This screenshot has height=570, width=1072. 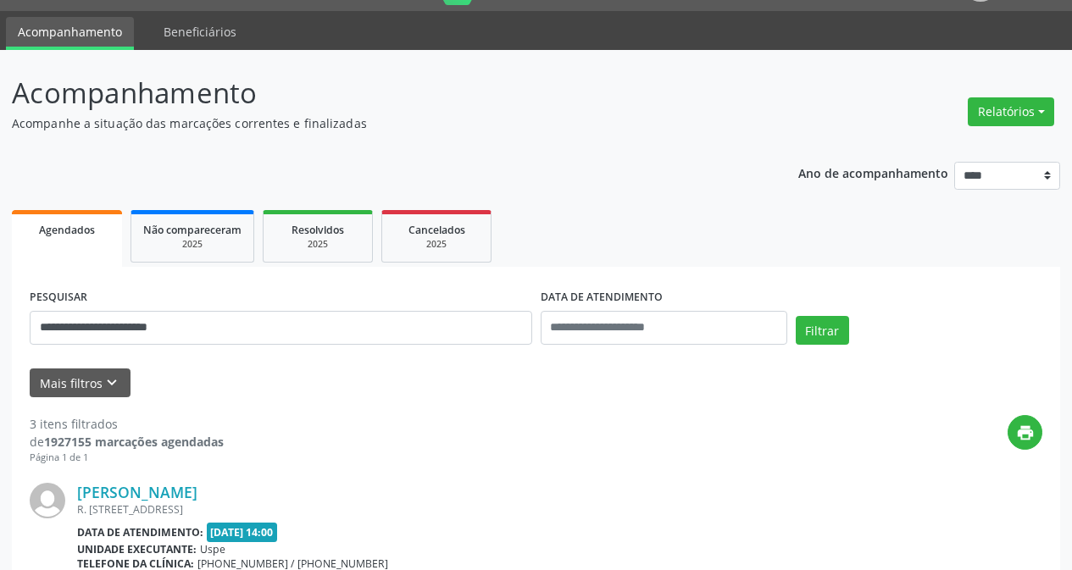 I want to click on label: PESQUISAR, so click(x=58, y=297).